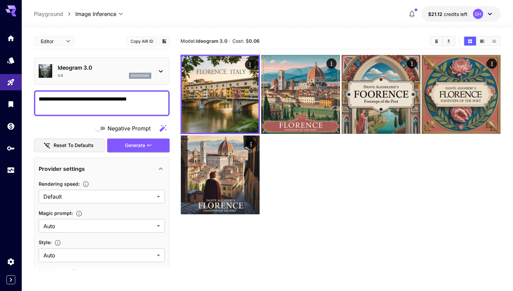 The image size is (513, 291). What do you see at coordinates (436, 41) in the screenshot?
I see `button: Clear All` at bounding box center [436, 41].